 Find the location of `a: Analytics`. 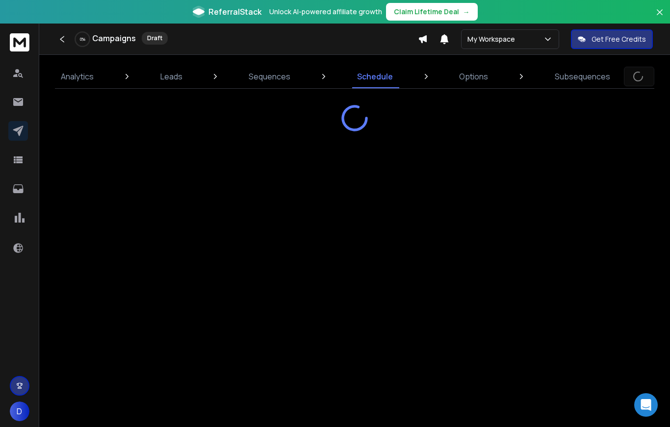

a: Analytics is located at coordinates (77, 77).